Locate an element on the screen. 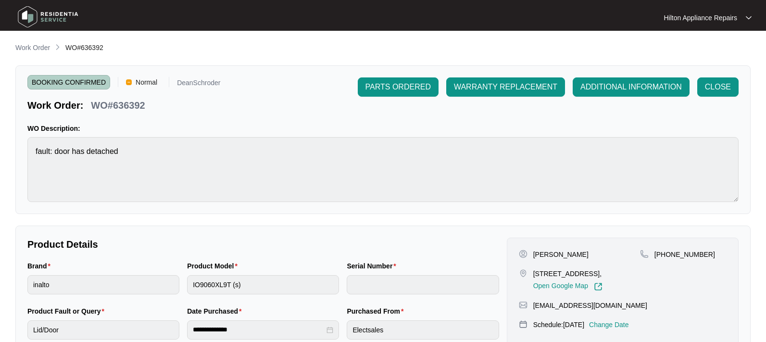 The width and height of the screenshot is (766, 342). input: Product Fault or Query is located at coordinates (103, 330).